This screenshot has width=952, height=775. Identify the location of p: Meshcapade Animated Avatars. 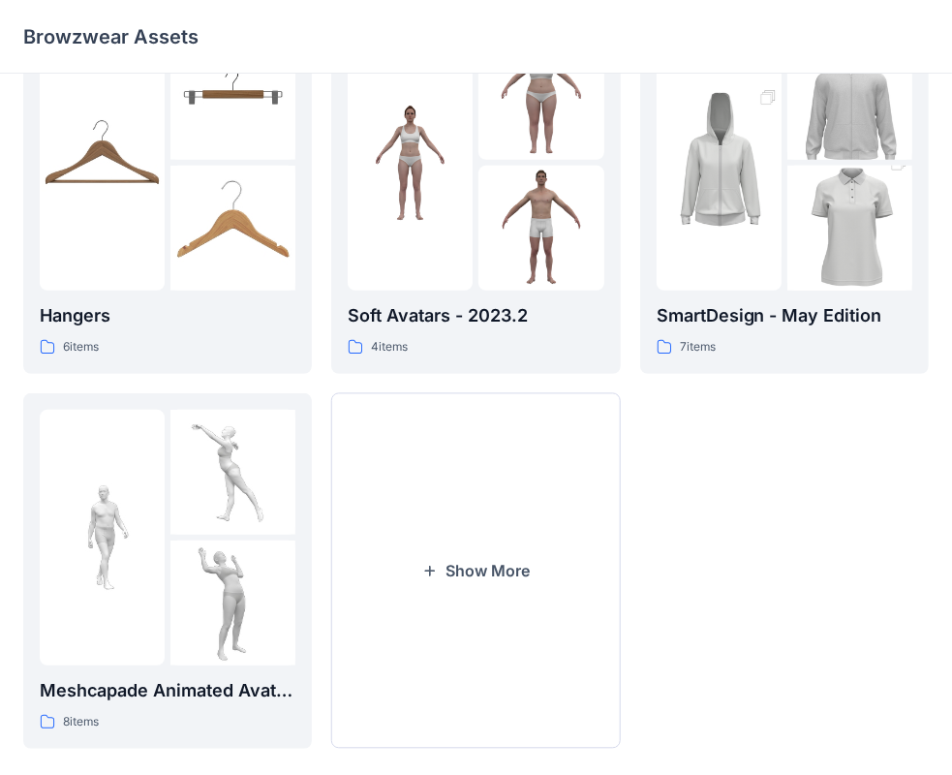
(168, 690).